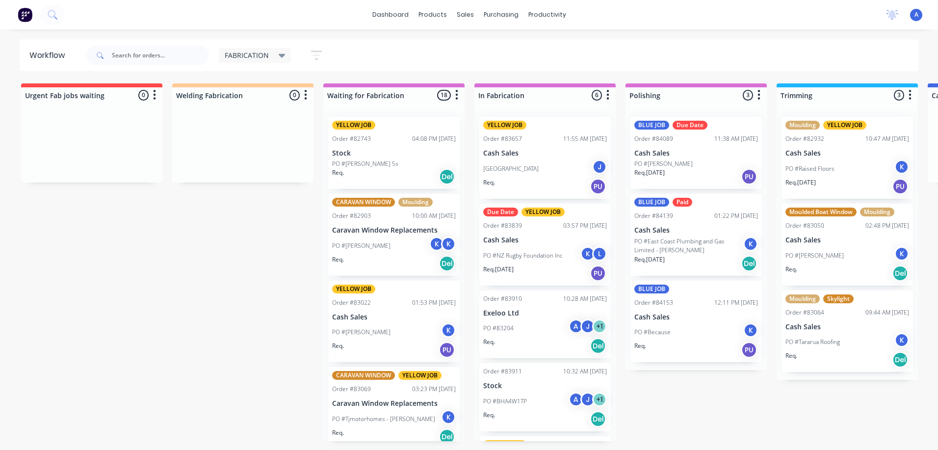 This screenshot has width=938, height=450. I want to click on div: Moulded Boat Window, so click(821, 212).